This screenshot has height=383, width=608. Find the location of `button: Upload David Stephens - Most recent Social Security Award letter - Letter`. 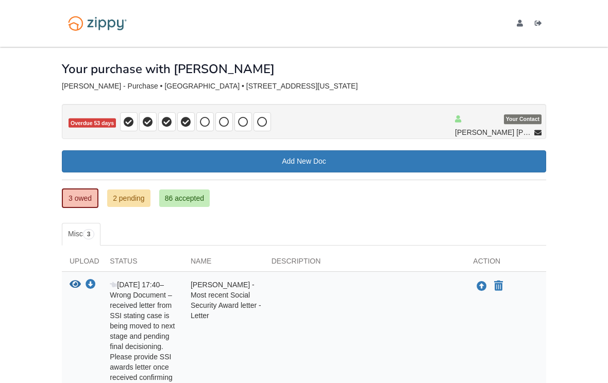

button: Upload David Stephens - Most recent Social Security Award letter - Letter is located at coordinates (481, 286).